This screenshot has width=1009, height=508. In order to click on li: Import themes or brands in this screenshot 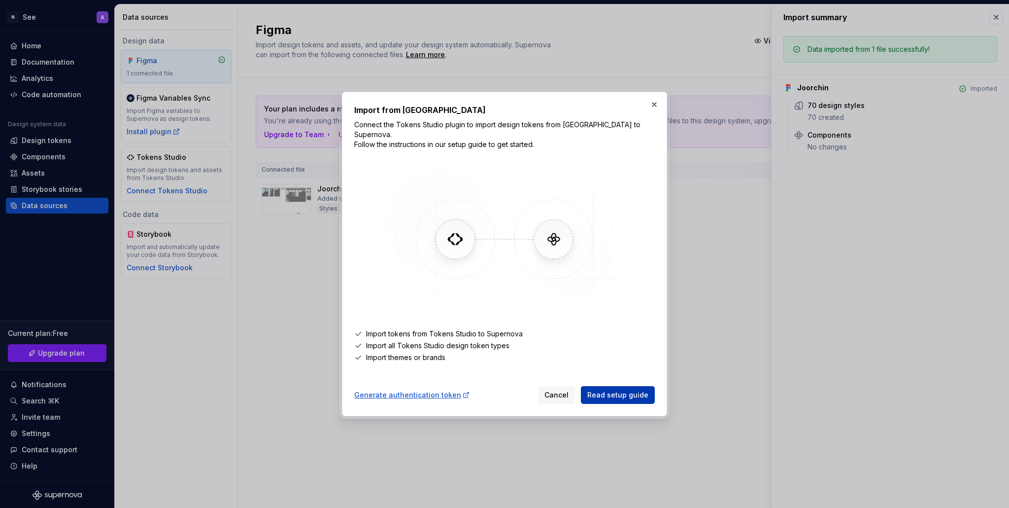, I will do `click(505, 357)`.